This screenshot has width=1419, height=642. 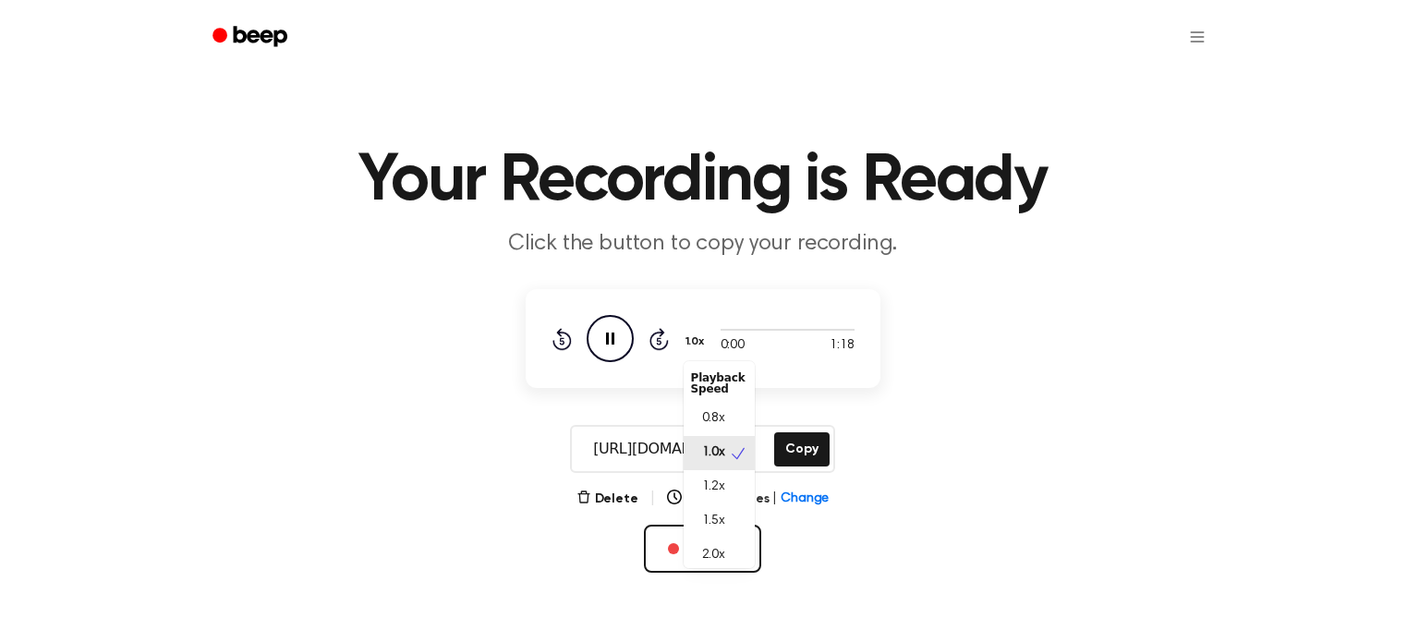 What do you see at coordinates (719, 465) in the screenshot?
I see `div: 1.0x` at bounding box center [719, 465].